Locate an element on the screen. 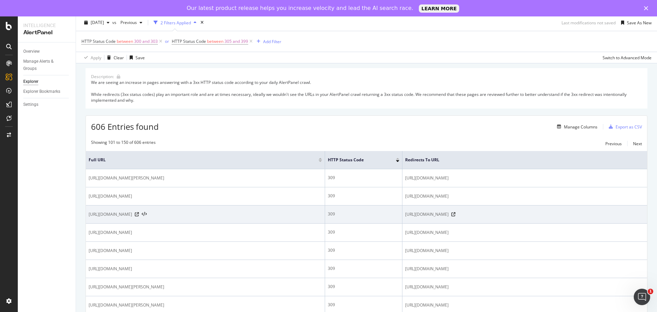  span: 300 and 303 is located at coordinates (146, 41).